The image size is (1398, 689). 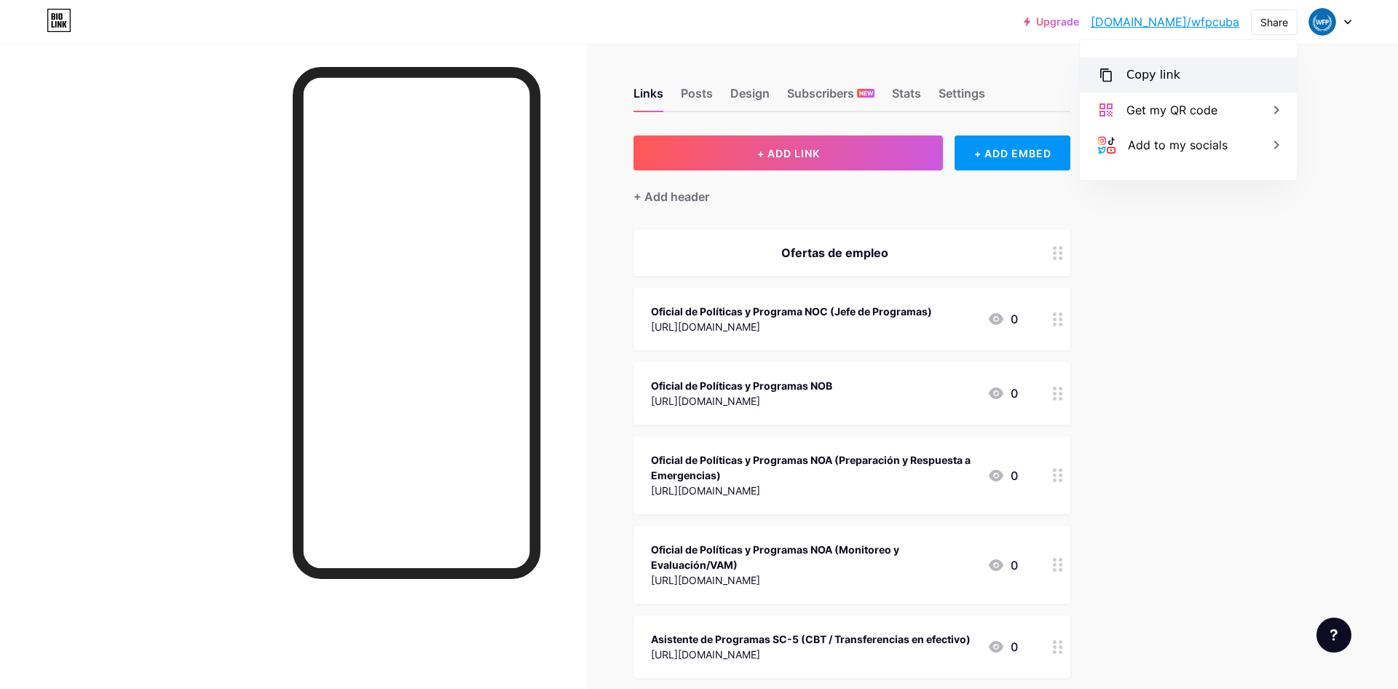 I want to click on button: + ADD LINK, so click(x=788, y=153).